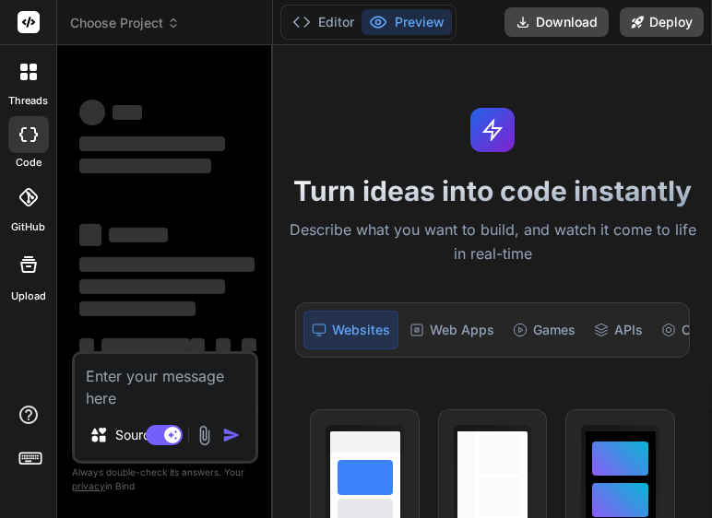  What do you see at coordinates (492, 191) in the screenshot?
I see `h1: Turn ideas into code instantly` at bounding box center [492, 191].